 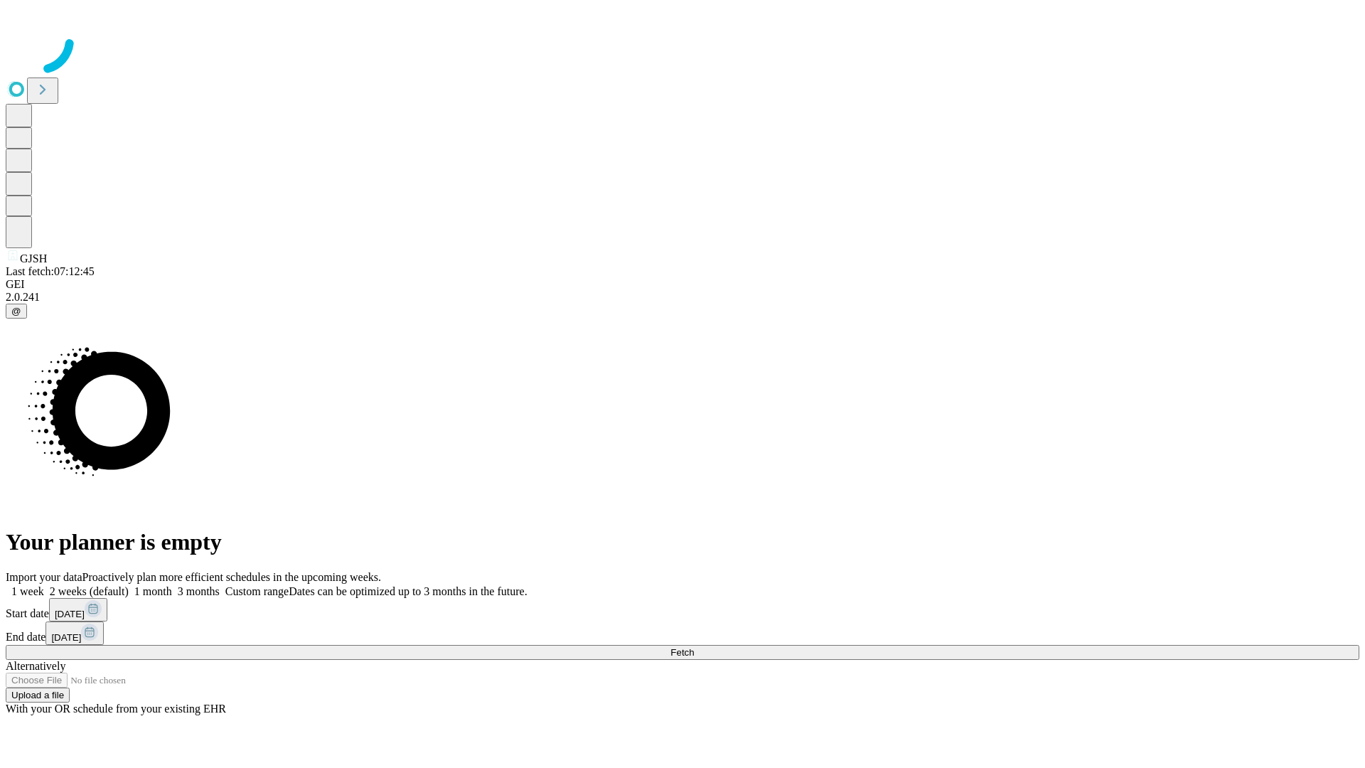 What do you see at coordinates (36, 665) in the screenshot?
I see `span: Alternatively` at bounding box center [36, 665].